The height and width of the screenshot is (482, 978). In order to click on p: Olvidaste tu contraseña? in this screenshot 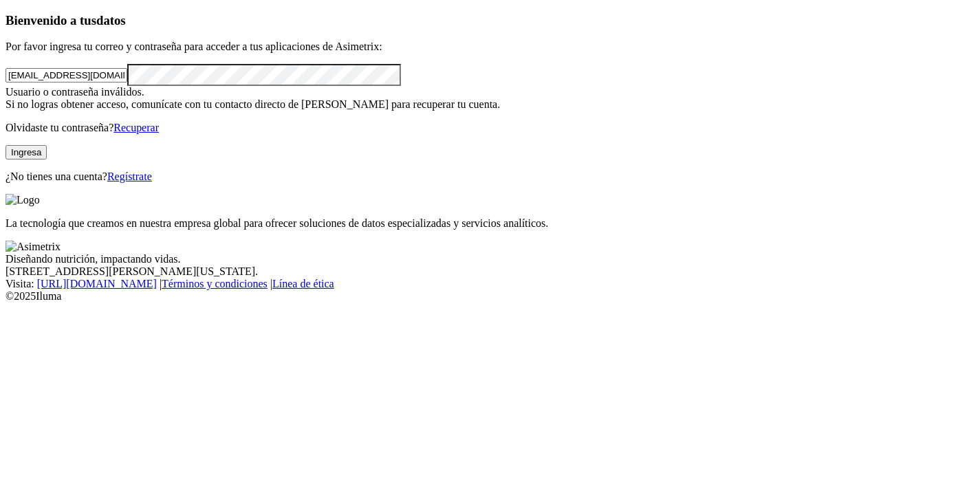, I will do `click(489, 128)`.